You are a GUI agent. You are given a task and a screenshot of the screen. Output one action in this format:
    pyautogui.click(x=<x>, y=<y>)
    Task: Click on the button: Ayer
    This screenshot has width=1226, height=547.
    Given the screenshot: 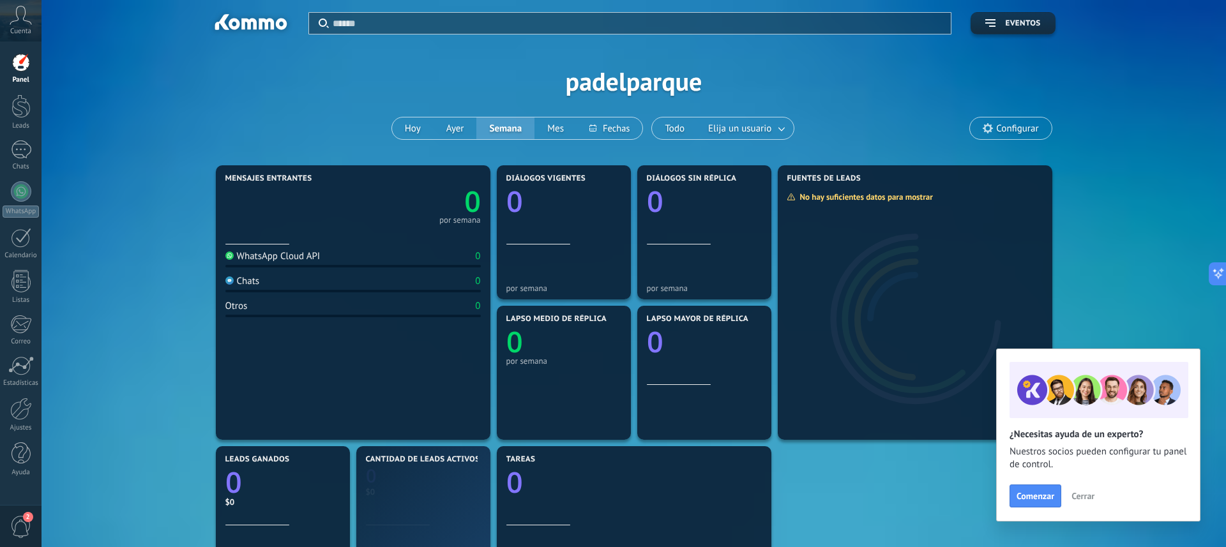 What is the action you would take?
    pyautogui.click(x=455, y=128)
    